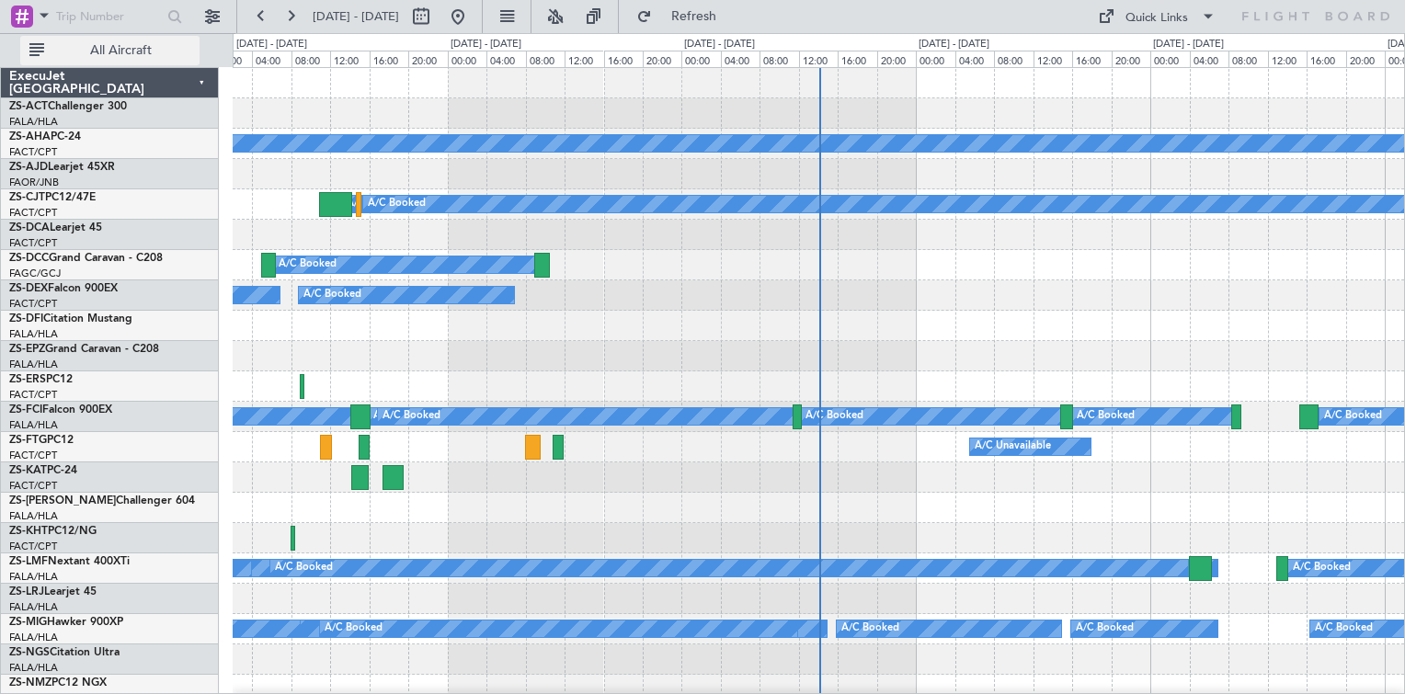  Describe the element at coordinates (26, 319) in the screenshot. I see `span: ZS-DFI` at that location.